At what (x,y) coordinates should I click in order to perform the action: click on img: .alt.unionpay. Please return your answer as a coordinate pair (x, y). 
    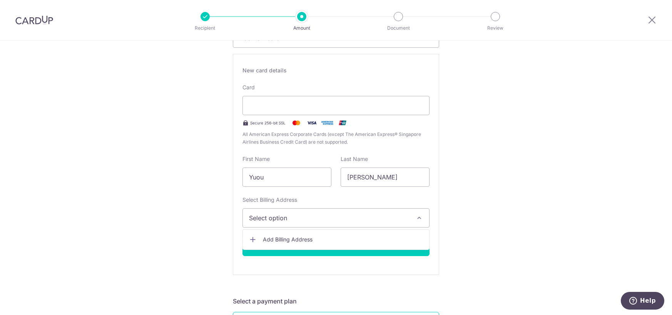
    Looking at the image, I should click on (342, 123).